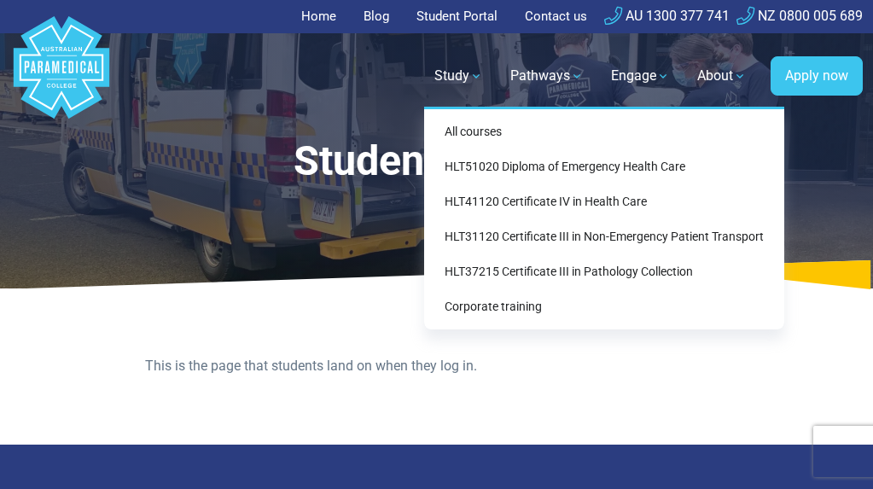 The width and height of the screenshot is (873, 489). Describe the element at coordinates (800, 15) in the screenshot. I see `a: NZ 0800 005 689` at that location.